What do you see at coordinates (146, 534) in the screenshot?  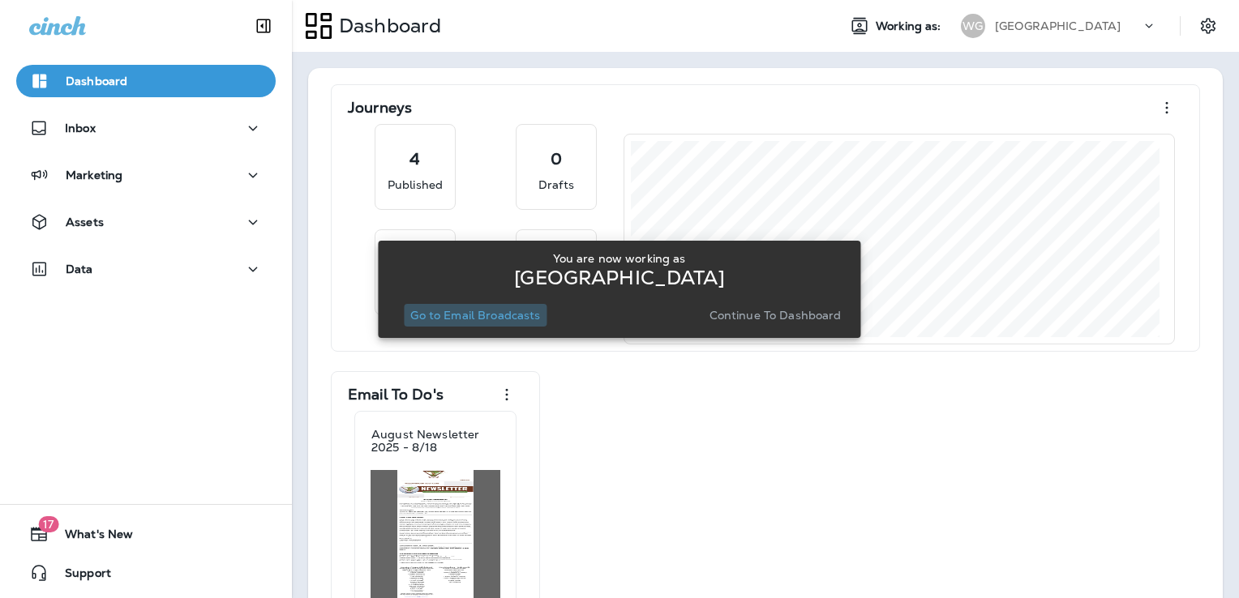 I see `button: 17What's New` at bounding box center [146, 534].